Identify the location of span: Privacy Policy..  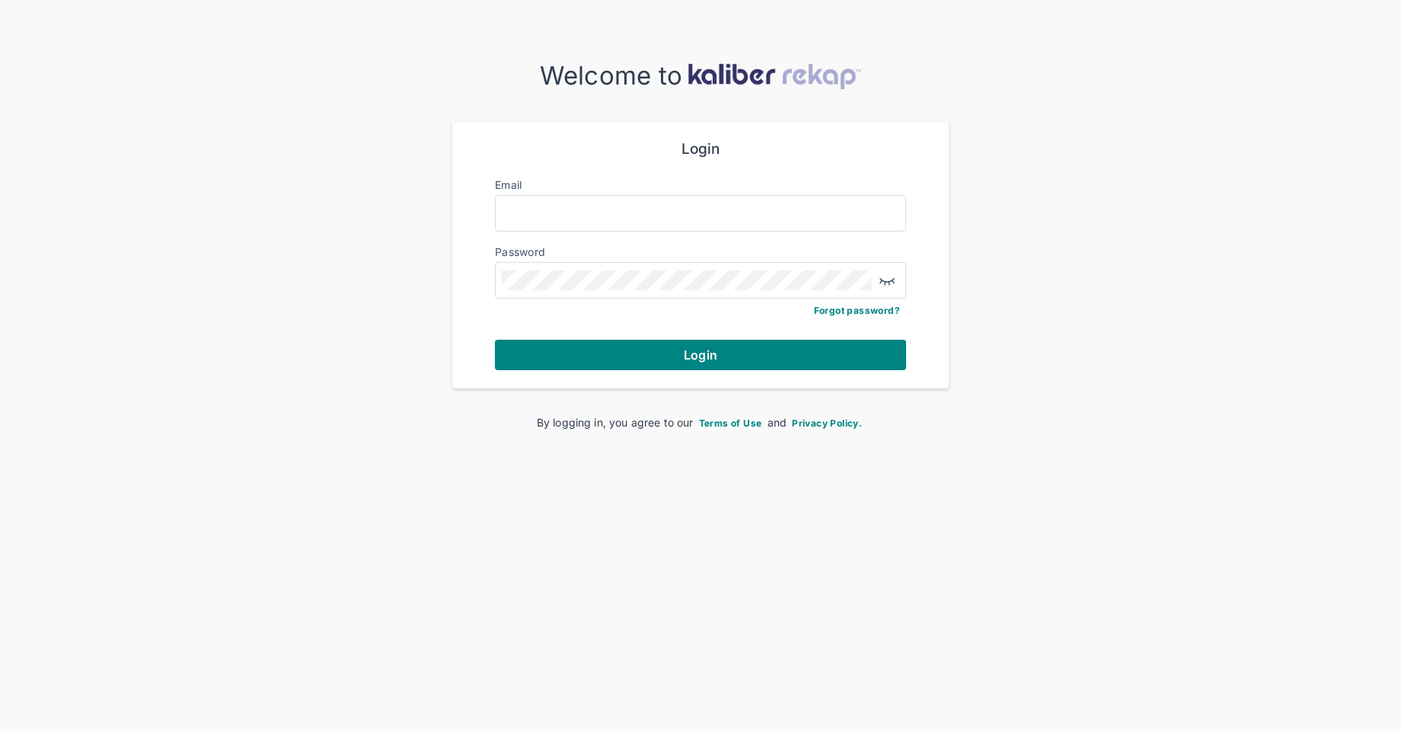
(827, 423).